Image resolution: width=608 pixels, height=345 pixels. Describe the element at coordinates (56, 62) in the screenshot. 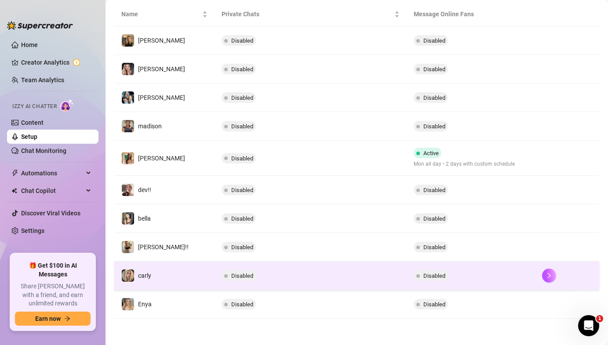

I see `a: Creator Analytics exclamation-circle` at that location.